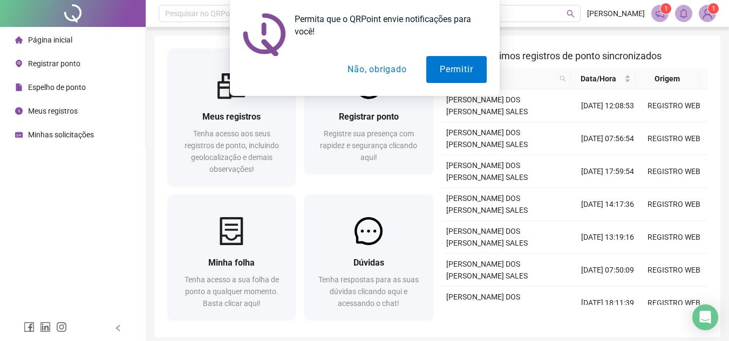 Image resolution: width=729 pixels, height=341 pixels. I want to click on span: instagram, so click(61, 327).